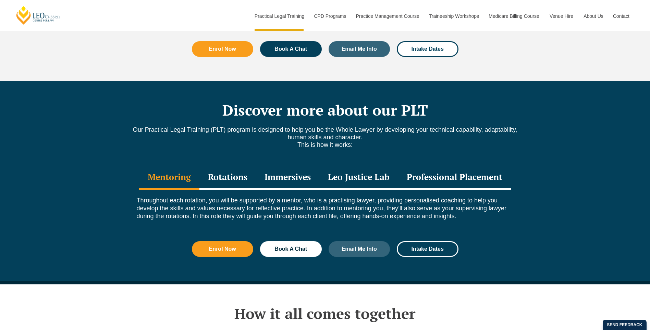 The image size is (650, 330). I want to click on a: Venue Hire, so click(561, 16).